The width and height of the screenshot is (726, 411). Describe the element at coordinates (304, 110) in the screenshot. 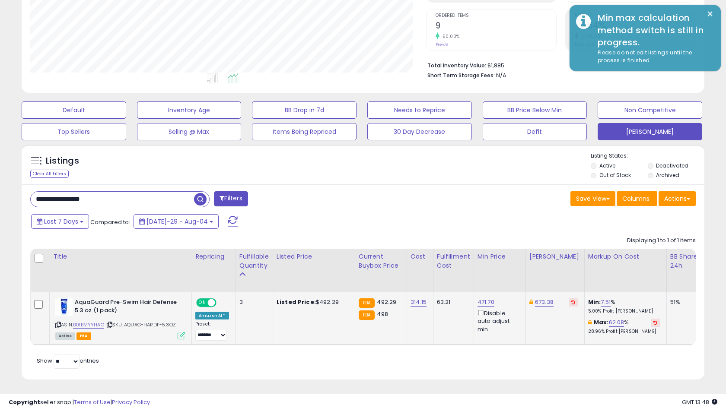

I see `button: BB Drop in 7d` at that location.